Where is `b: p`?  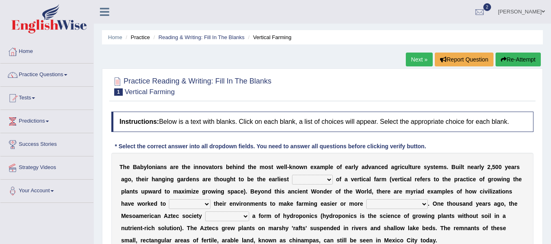
b: p is located at coordinates (146, 192).